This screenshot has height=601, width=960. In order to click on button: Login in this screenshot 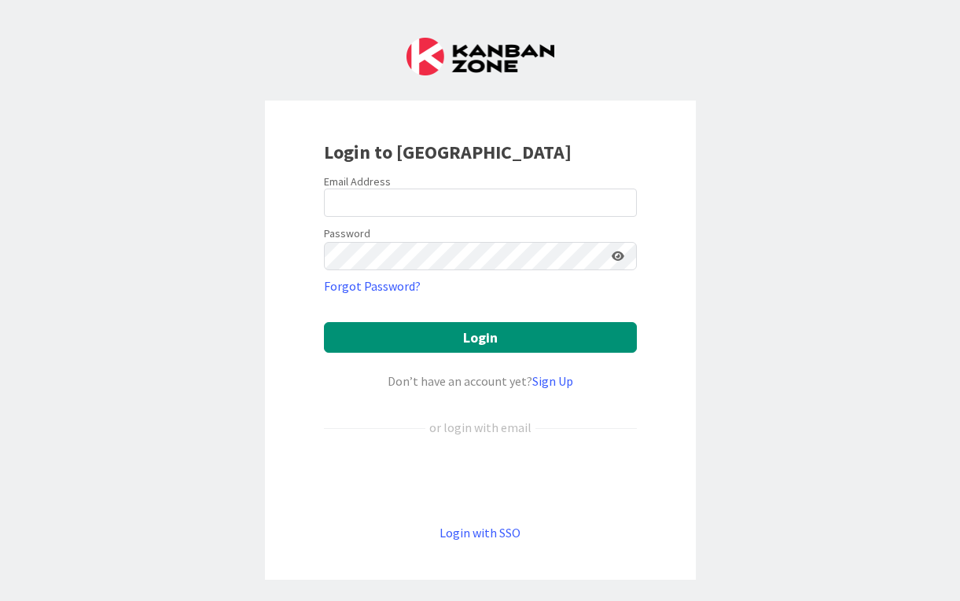, I will do `click(480, 337)`.